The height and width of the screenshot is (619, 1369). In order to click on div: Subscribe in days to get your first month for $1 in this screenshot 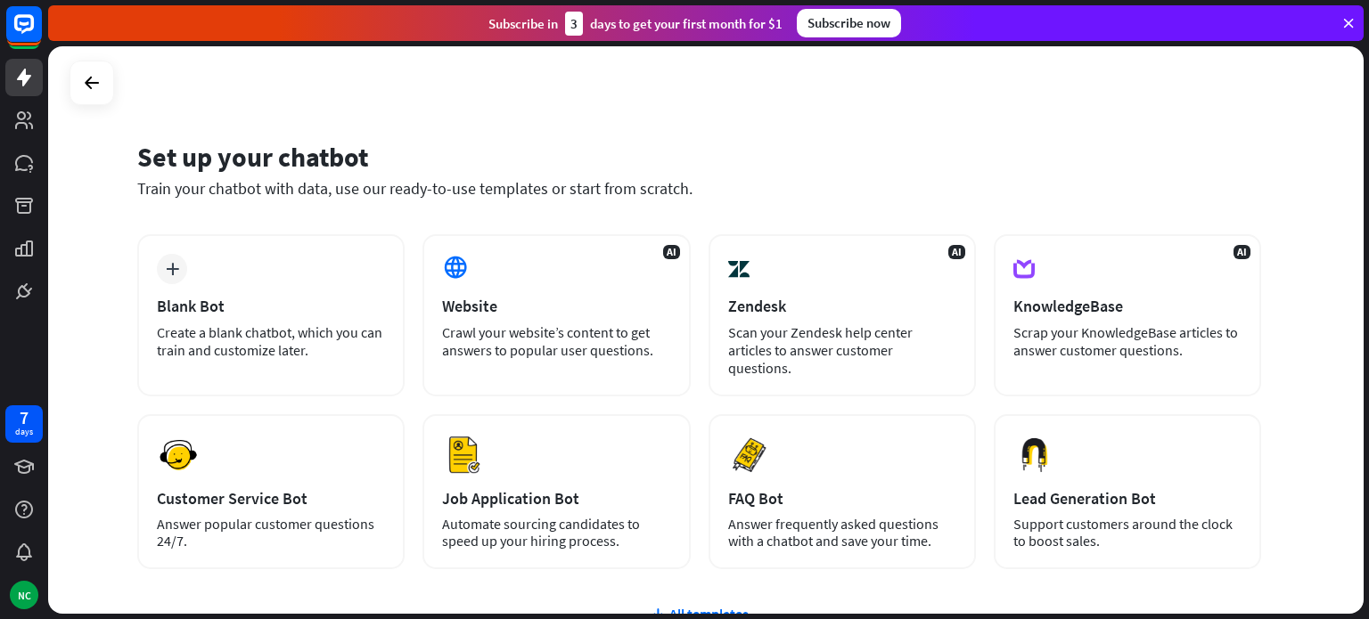, I will do `click(635, 23)`.